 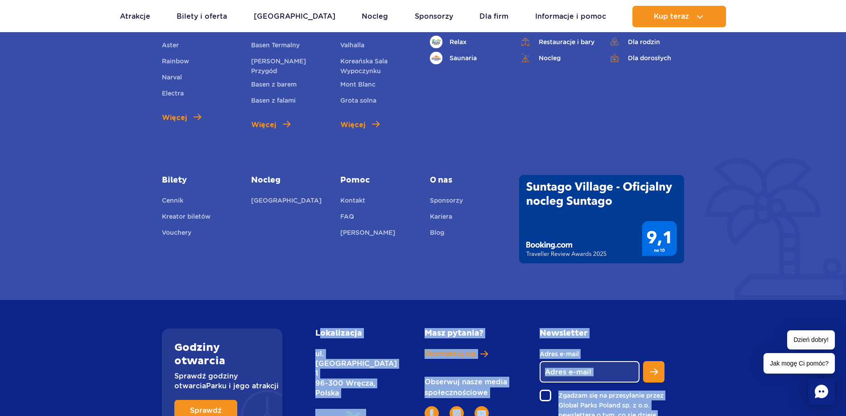 What do you see at coordinates (186, 218) in the screenshot?
I see `a: Kreator biletów` at bounding box center [186, 218].